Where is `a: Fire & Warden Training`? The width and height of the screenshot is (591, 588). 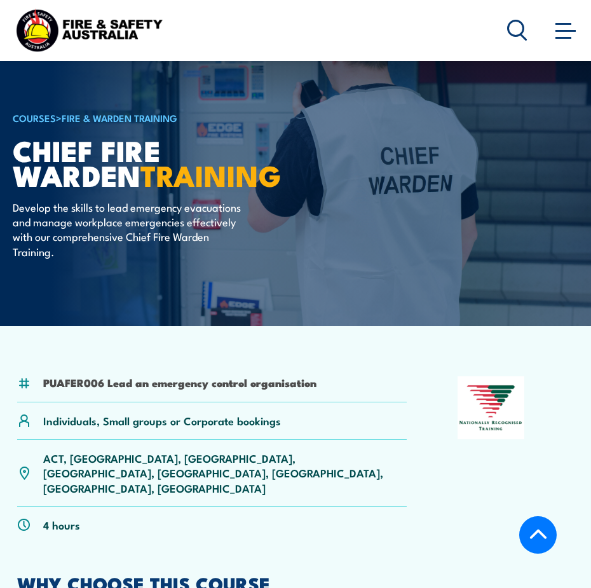 a: Fire & Warden Training is located at coordinates (119, 118).